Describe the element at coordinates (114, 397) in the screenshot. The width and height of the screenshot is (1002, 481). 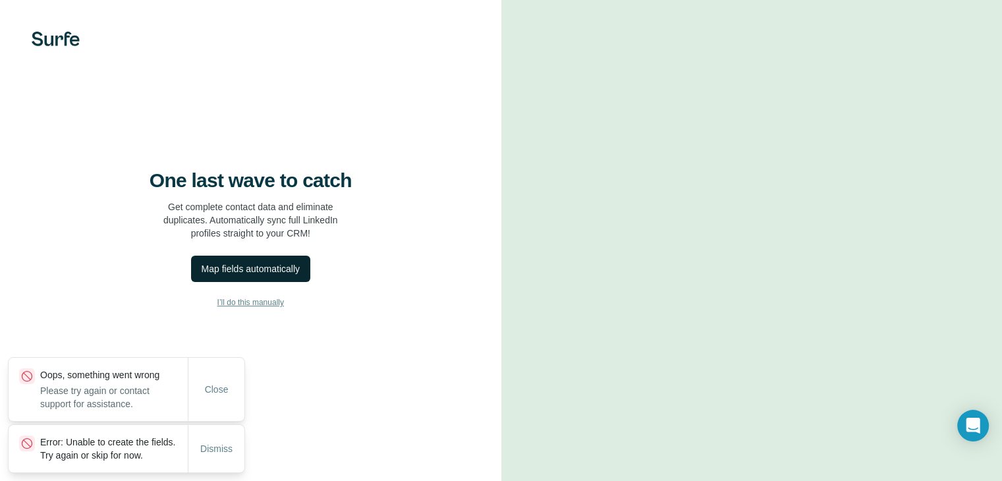
I see `p: Please try again or contact support for assistance.` at that location.